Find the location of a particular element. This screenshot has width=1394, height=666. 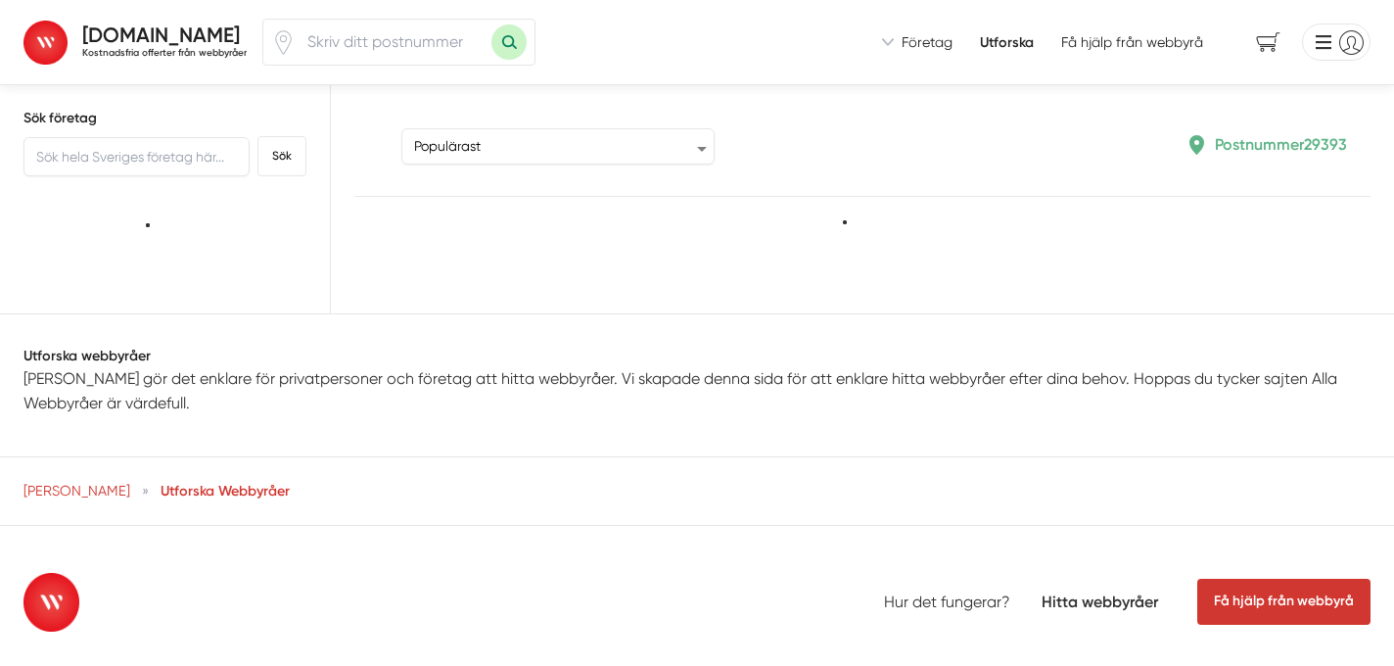

button: Sök med postnummer is located at coordinates (509, 42).